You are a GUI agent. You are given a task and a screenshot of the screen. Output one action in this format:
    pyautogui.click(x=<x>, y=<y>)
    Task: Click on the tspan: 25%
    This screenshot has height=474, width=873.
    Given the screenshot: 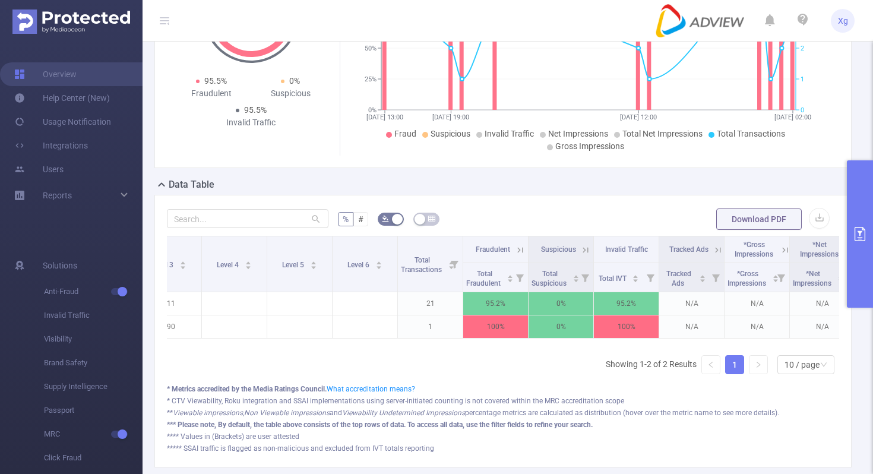 What is the action you would take?
    pyautogui.click(x=371, y=79)
    